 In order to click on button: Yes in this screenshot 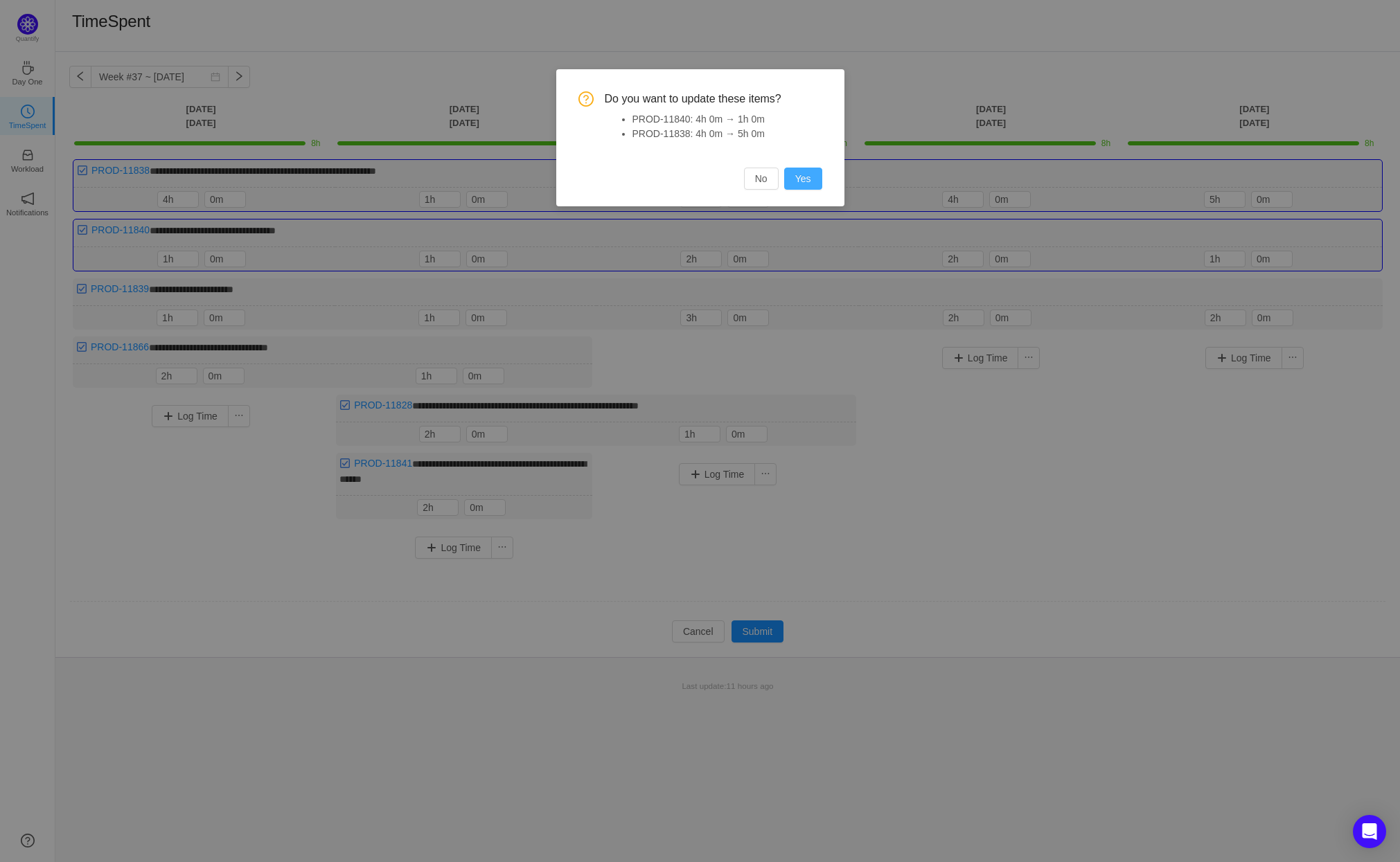, I will do `click(803, 178)`.